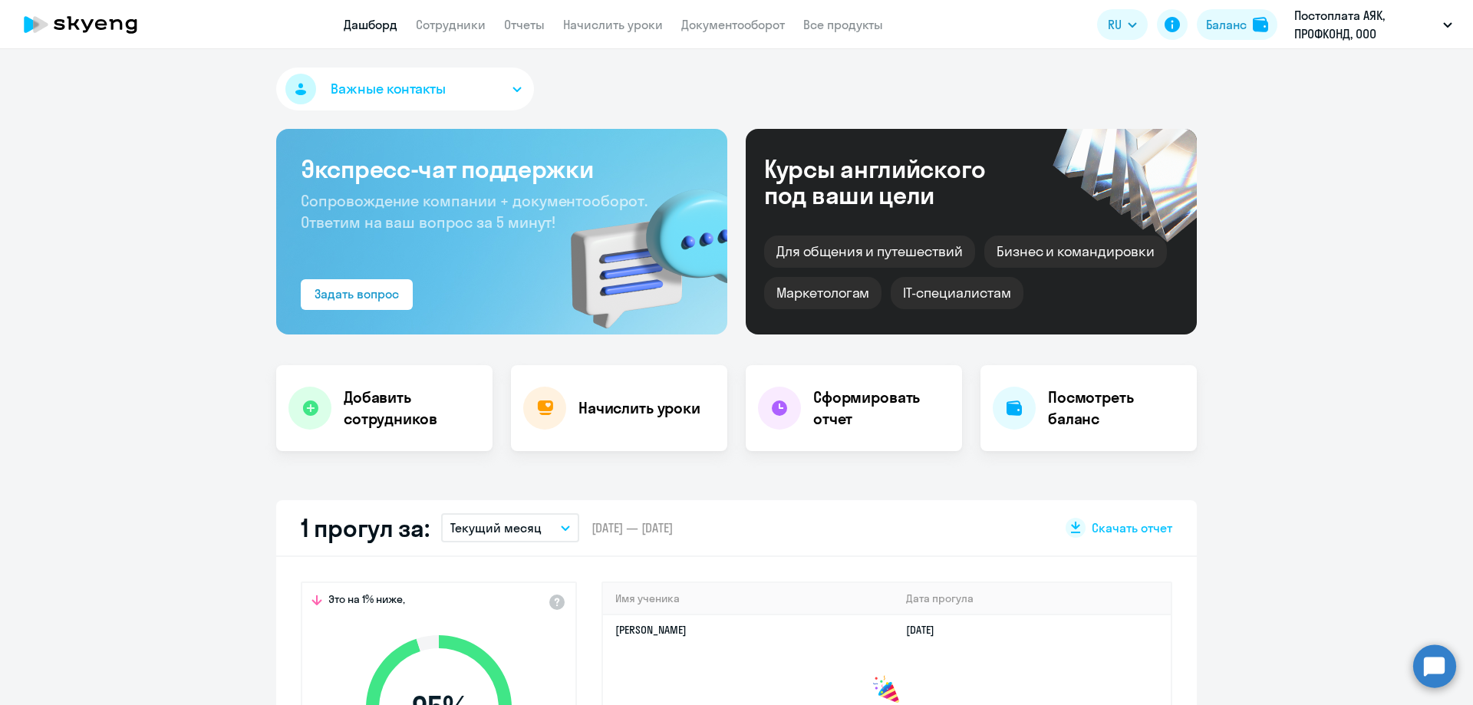 This screenshot has width=1473, height=705. I want to click on span: Важные контакты, so click(388, 89).